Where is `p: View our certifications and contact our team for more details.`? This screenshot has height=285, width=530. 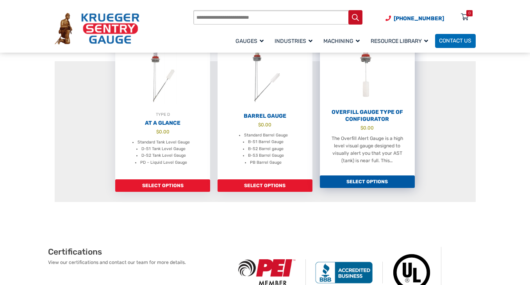 p: View our certifications and contact our team for more details. is located at coordinates (138, 263).